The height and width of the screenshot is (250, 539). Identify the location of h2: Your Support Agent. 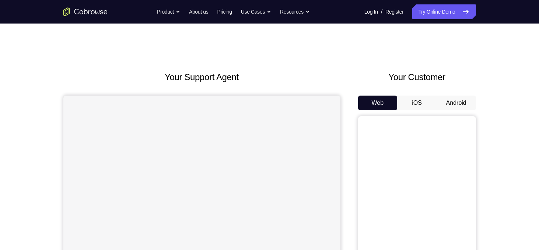
(202, 77).